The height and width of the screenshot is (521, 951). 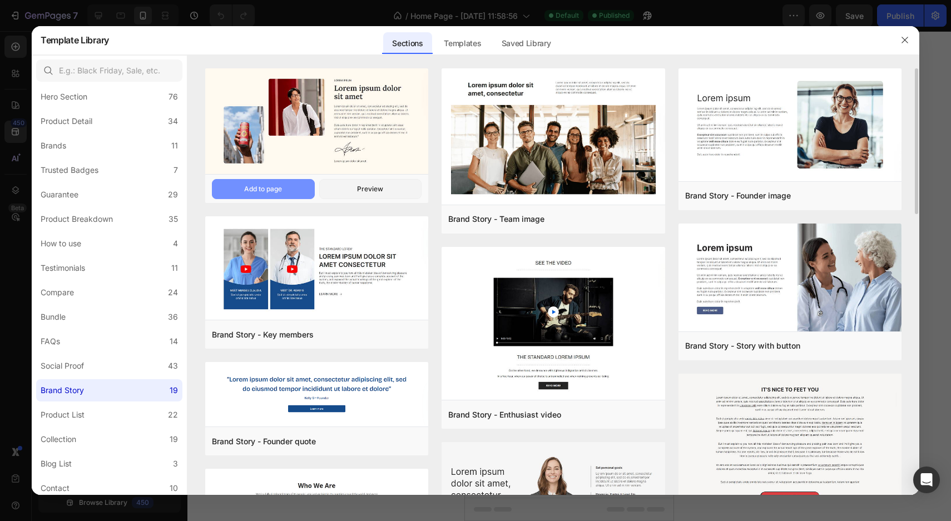 I want to click on div: 36, so click(x=173, y=317).